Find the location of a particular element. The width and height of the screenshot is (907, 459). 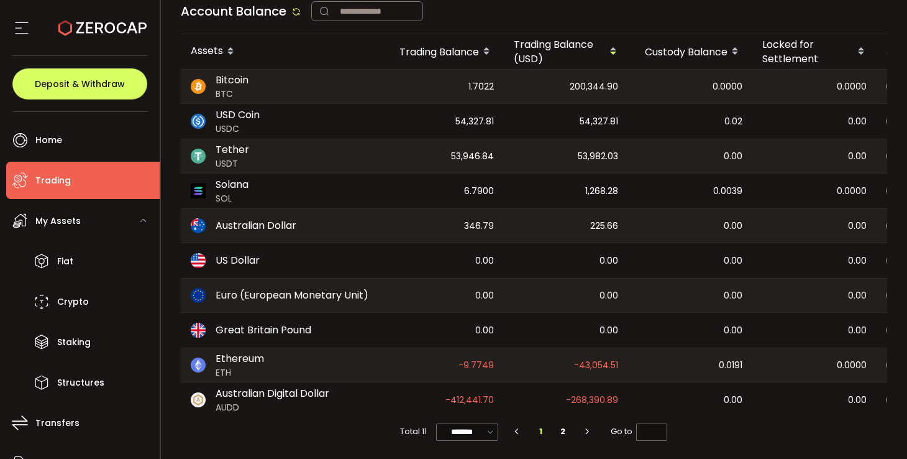

li: 1 is located at coordinates (541, 431).